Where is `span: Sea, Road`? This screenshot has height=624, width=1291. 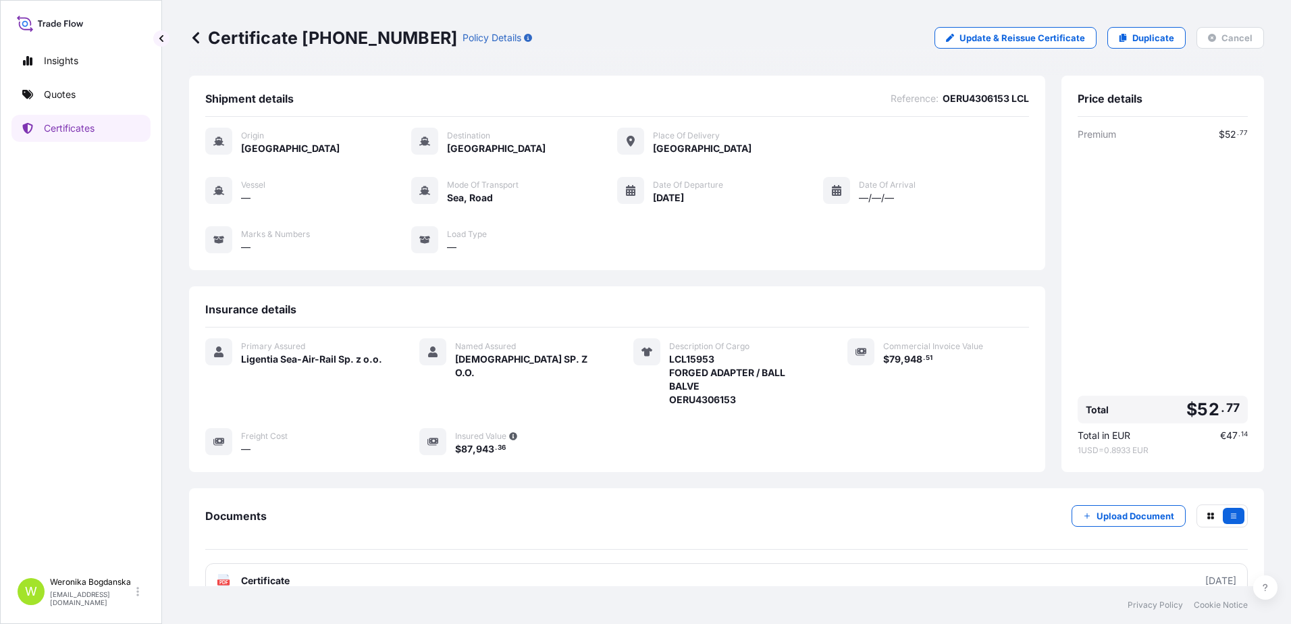 span: Sea, Road is located at coordinates (470, 198).